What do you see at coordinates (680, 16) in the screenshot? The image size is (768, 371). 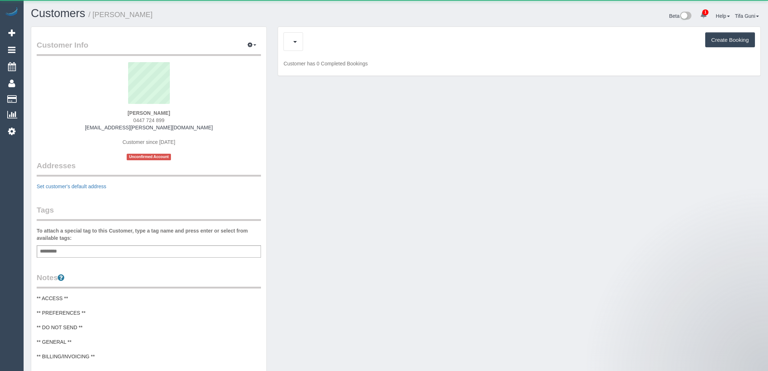 I see `a: Beta` at bounding box center [680, 16].